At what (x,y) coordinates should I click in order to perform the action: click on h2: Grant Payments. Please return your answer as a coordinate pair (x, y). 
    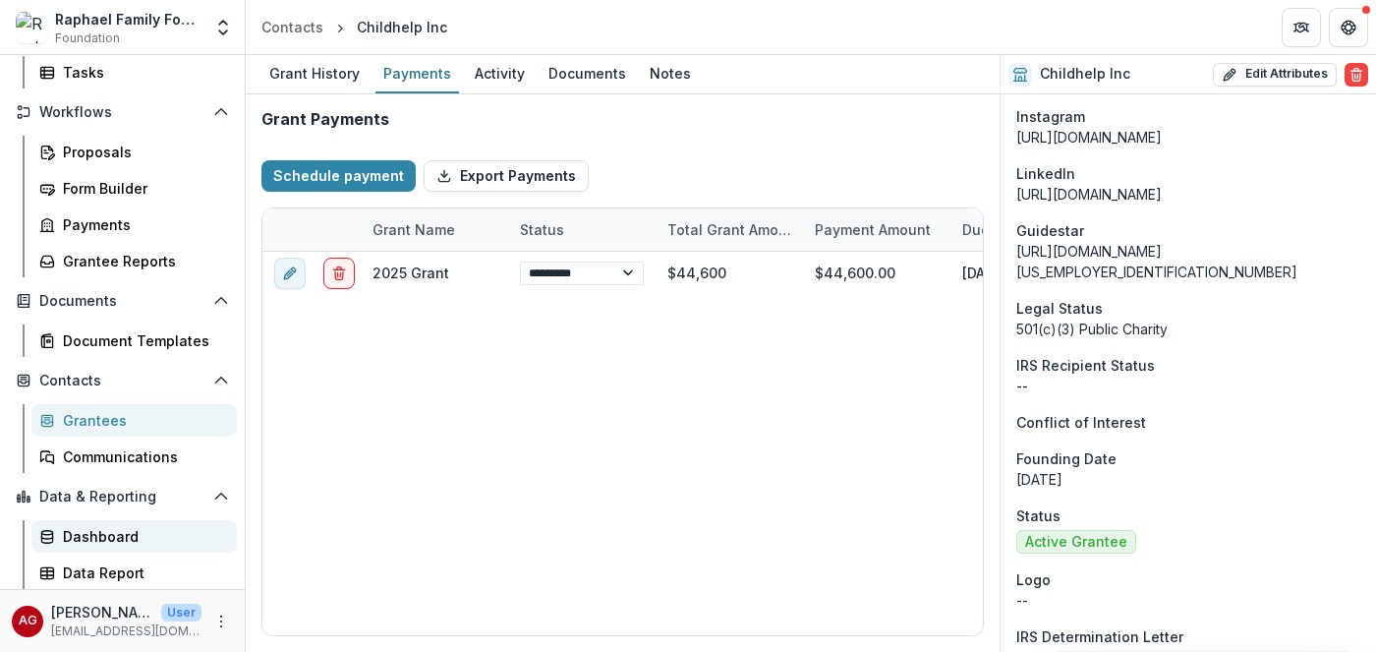
    Looking at the image, I should click on (325, 119).